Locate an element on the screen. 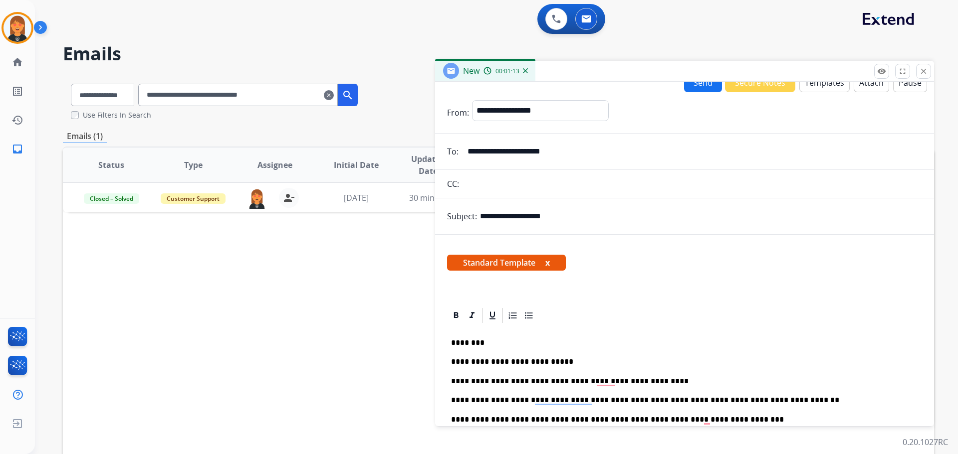 The height and width of the screenshot is (454, 958). mat-icon: clear is located at coordinates (329, 95).